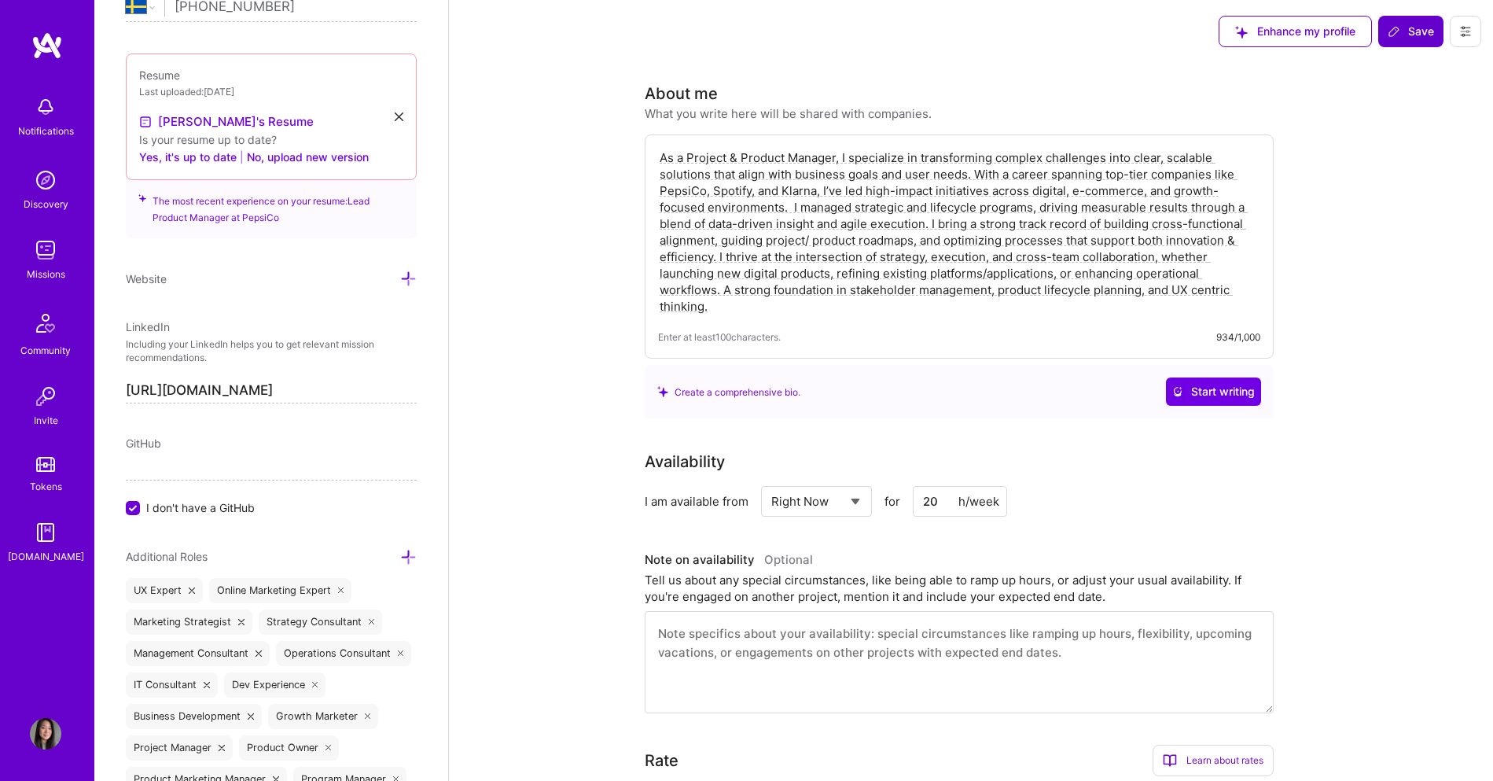 This screenshot has width=1493, height=781. What do you see at coordinates (46, 464) in the screenshot?
I see `img: tokens` at bounding box center [46, 464].